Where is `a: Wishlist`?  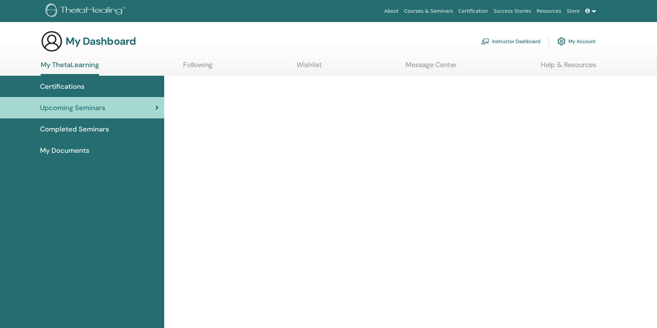
a: Wishlist is located at coordinates (309, 67).